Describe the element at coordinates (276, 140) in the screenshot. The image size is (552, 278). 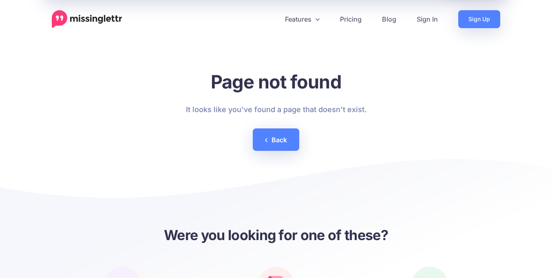
I see `a: Back` at that location.